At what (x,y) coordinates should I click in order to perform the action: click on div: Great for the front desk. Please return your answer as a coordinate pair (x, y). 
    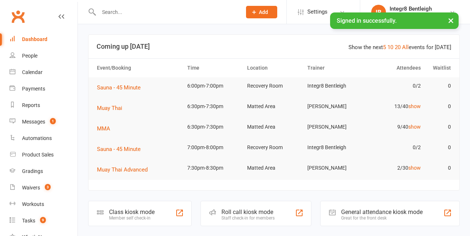
    Looking at the image, I should click on (382, 218).